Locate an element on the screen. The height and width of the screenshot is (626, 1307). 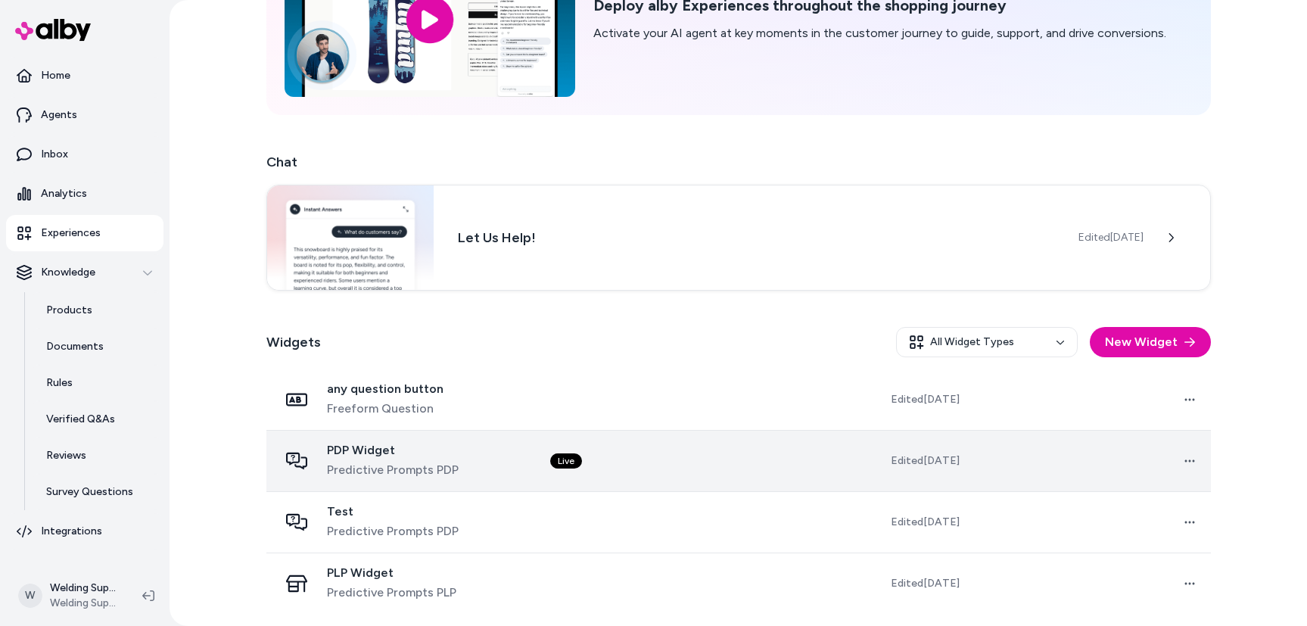
a: Reviews is located at coordinates (97, 456).